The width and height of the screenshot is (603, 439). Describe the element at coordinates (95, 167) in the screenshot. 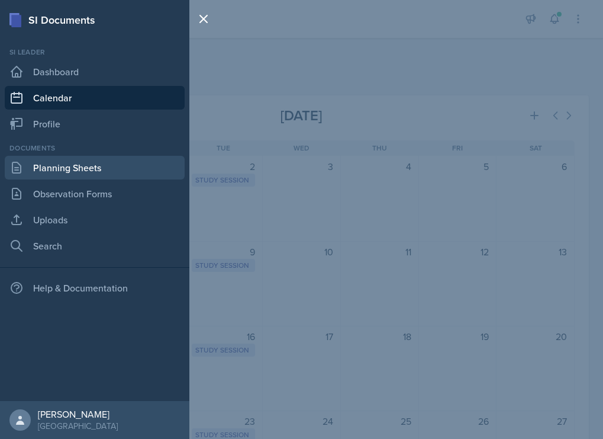

I see `a: Planning Sheets` at that location.